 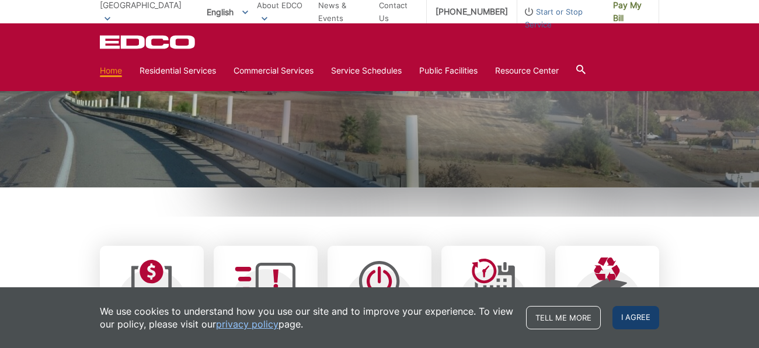 I want to click on a: Resource Center, so click(x=527, y=71).